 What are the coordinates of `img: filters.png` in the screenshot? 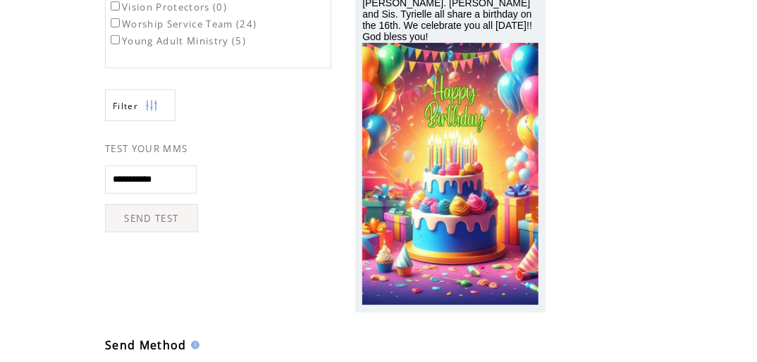 It's located at (152, 106).